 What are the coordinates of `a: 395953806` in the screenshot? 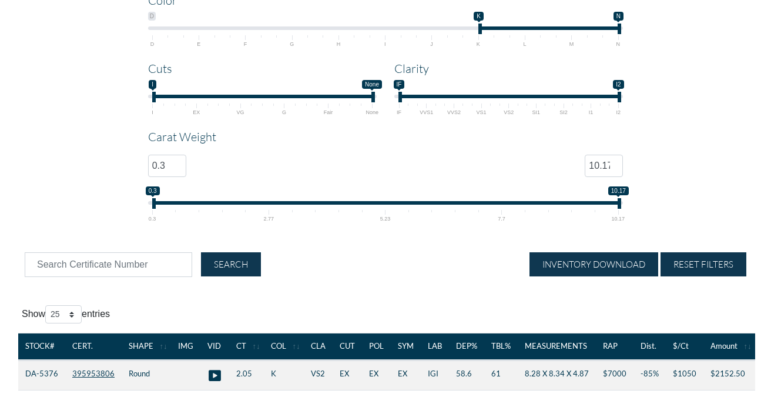 It's located at (93, 373).